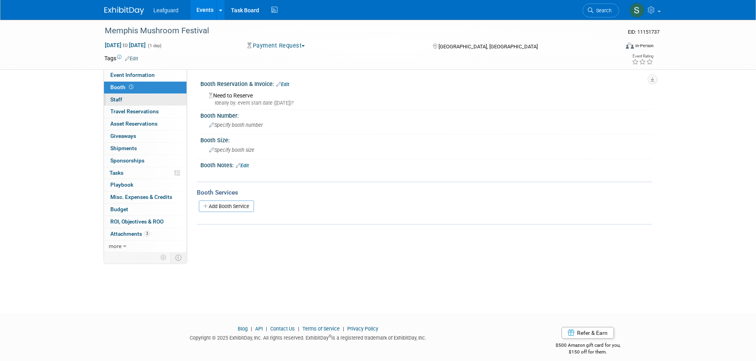  I want to click on div: In-Person, so click(644, 46).